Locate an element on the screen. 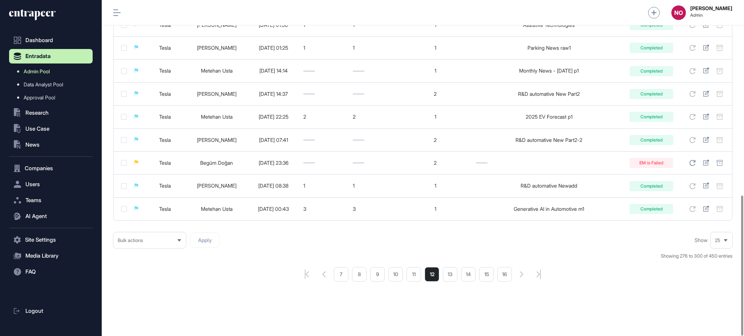 This screenshot has height=336, width=744. div: R&D automative New Part2-2 is located at coordinates (549, 140).